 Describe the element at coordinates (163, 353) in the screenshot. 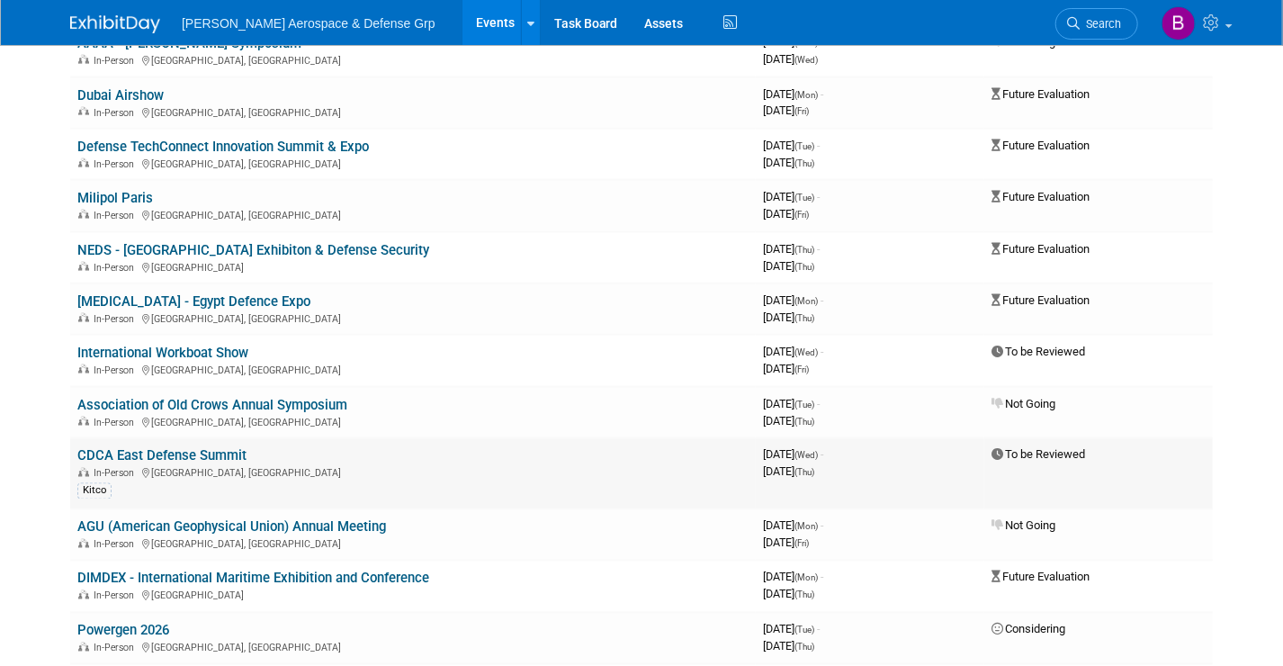

I see `a: International Workboat Show` at that location.